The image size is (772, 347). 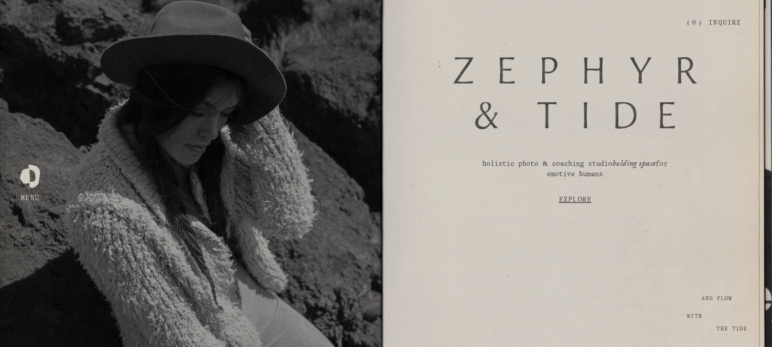 I want to click on a: Explore, so click(x=575, y=199).